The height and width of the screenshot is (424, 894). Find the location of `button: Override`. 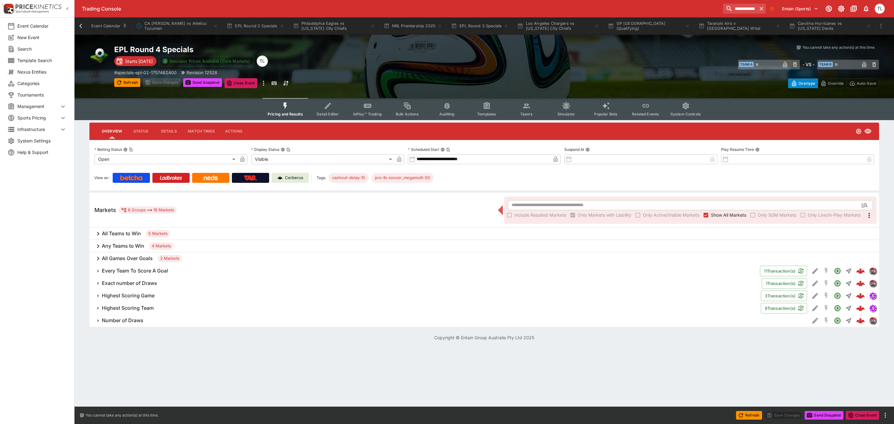

button: Override is located at coordinates (832, 83).